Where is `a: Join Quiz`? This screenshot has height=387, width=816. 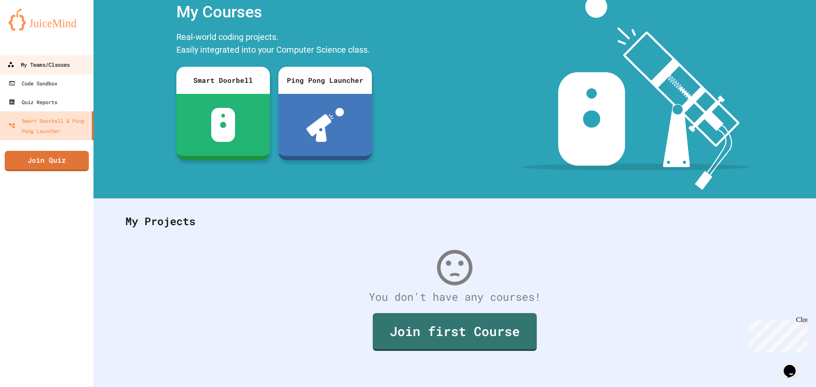
a: Join Quiz is located at coordinates (47, 161).